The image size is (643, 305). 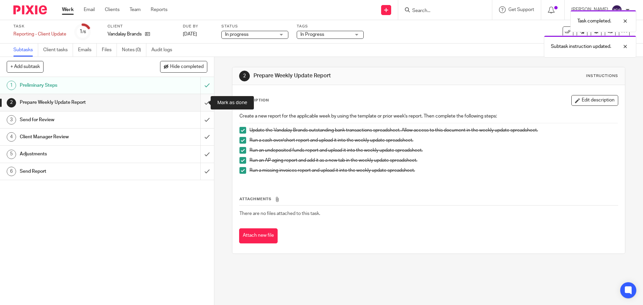 I want to click on small: /6, so click(x=84, y=32).